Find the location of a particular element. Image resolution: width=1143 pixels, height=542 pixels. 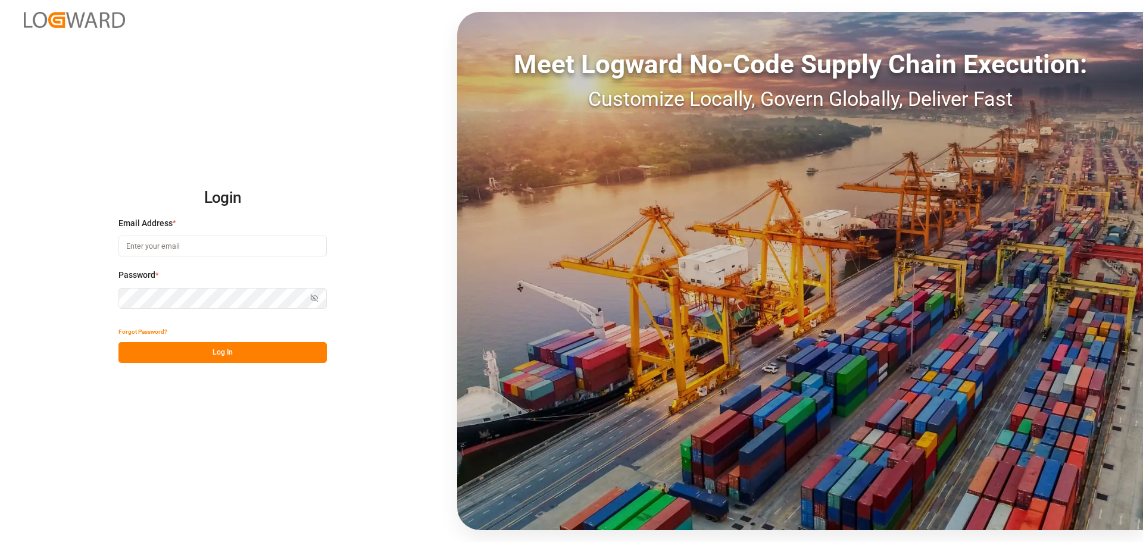

div: Meet Logward No-Code Supply Chain Execution: is located at coordinates (800, 64).